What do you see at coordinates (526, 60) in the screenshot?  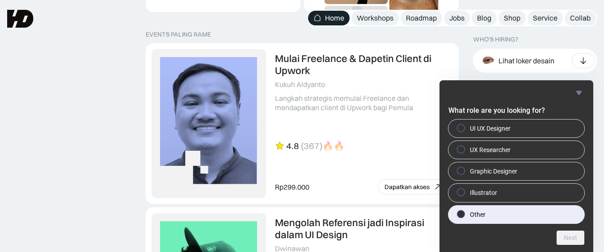 I see `div: Lihat loker desain` at bounding box center [526, 60].